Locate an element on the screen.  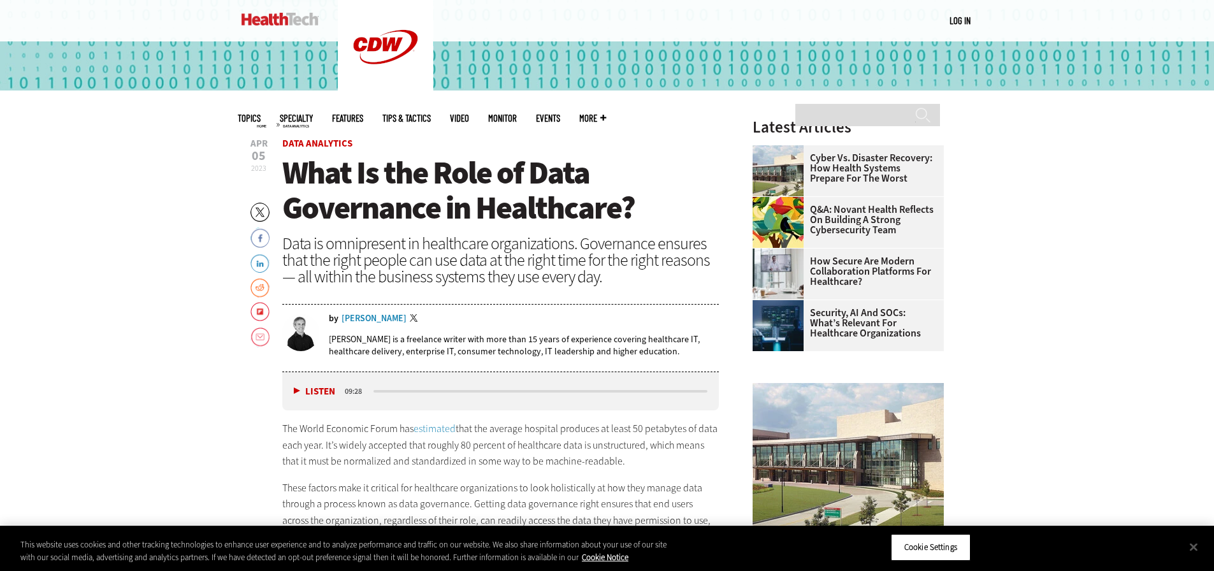
span: 2023 is located at coordinates (259, 168).